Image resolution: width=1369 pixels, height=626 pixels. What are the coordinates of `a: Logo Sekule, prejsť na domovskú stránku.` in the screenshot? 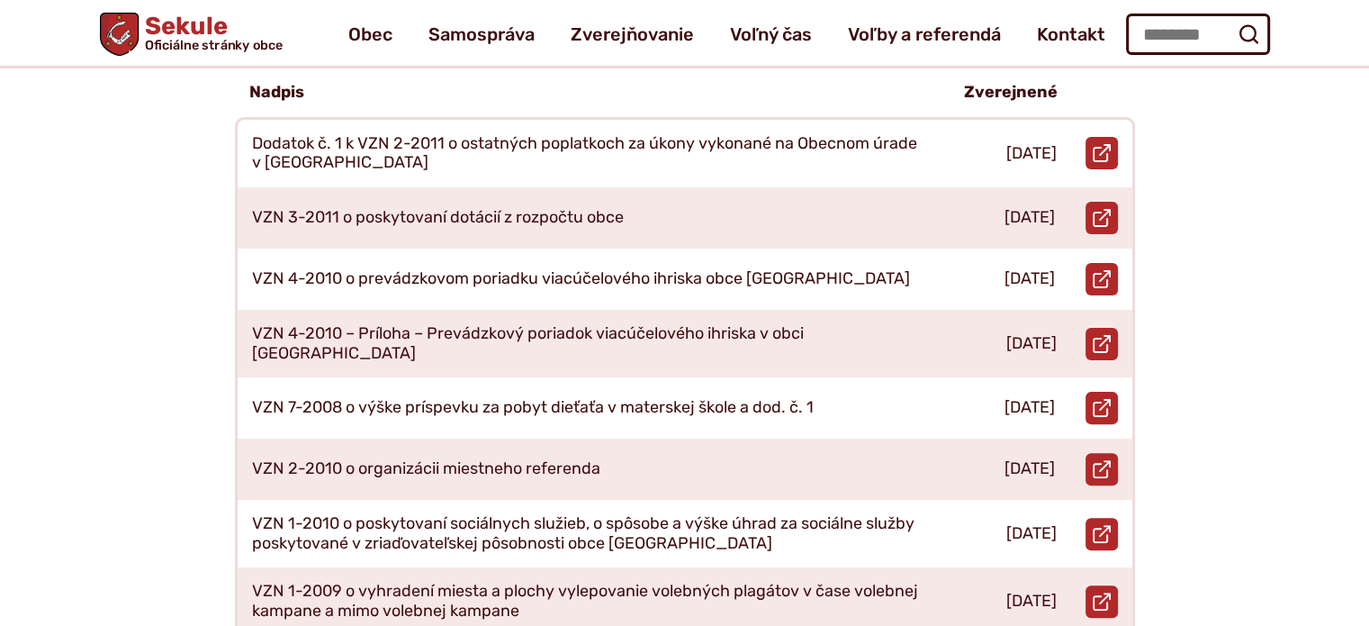 It's located at (191, 34).